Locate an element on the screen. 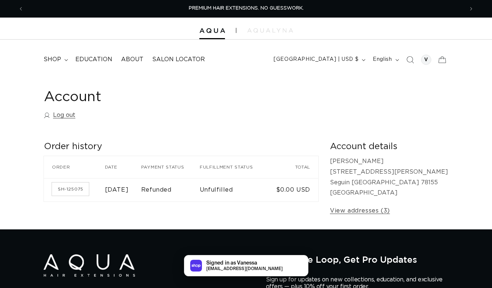  a: Salon Locator is located at coordinates (179, 59).